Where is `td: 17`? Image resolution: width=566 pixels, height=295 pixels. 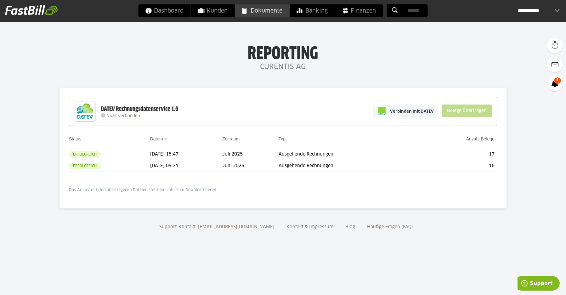
td: 17 is located at coordinates (457, 154).